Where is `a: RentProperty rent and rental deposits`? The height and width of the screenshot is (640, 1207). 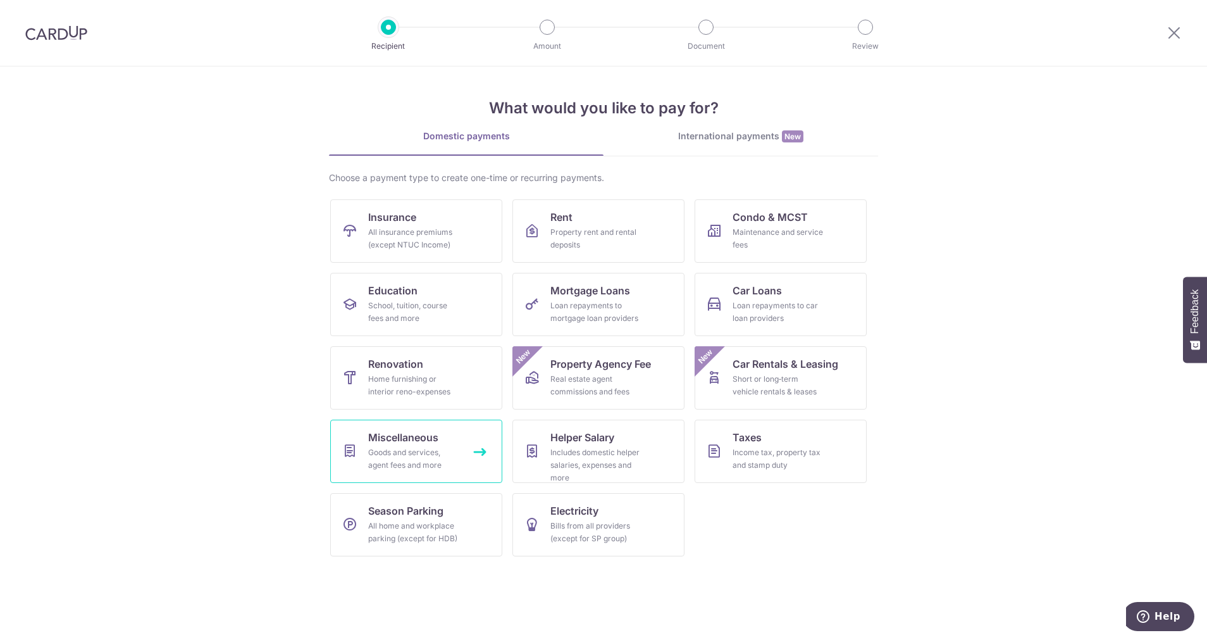
a: RentProperty rent and rental deposits is located at coordinates (598, 231).